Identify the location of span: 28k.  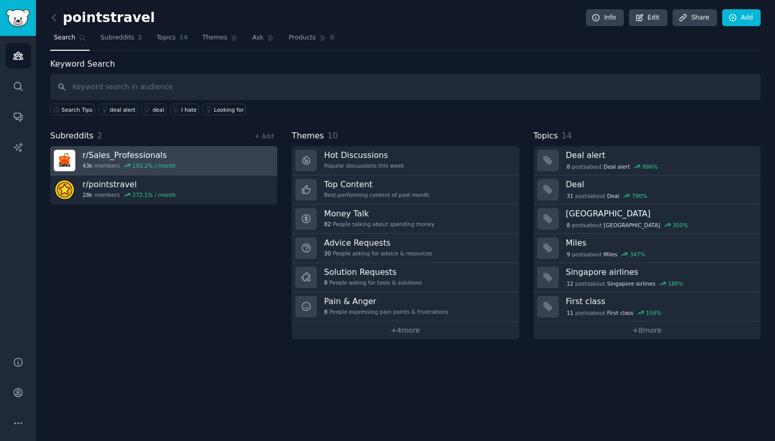
(87, 195).